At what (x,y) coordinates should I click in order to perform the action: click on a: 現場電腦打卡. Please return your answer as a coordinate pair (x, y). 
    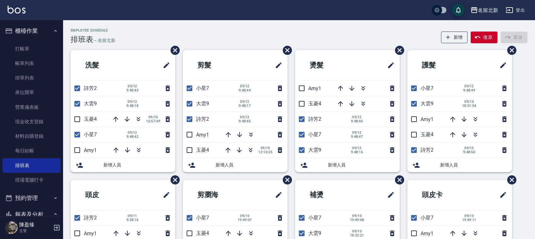
    Looking at the image, I should click on (32, 180).